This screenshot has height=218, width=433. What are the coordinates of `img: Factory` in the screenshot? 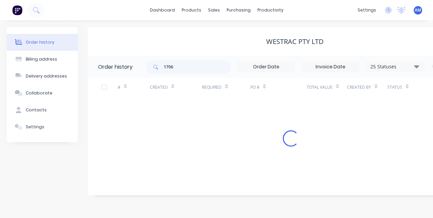 It's located at (17, 10).